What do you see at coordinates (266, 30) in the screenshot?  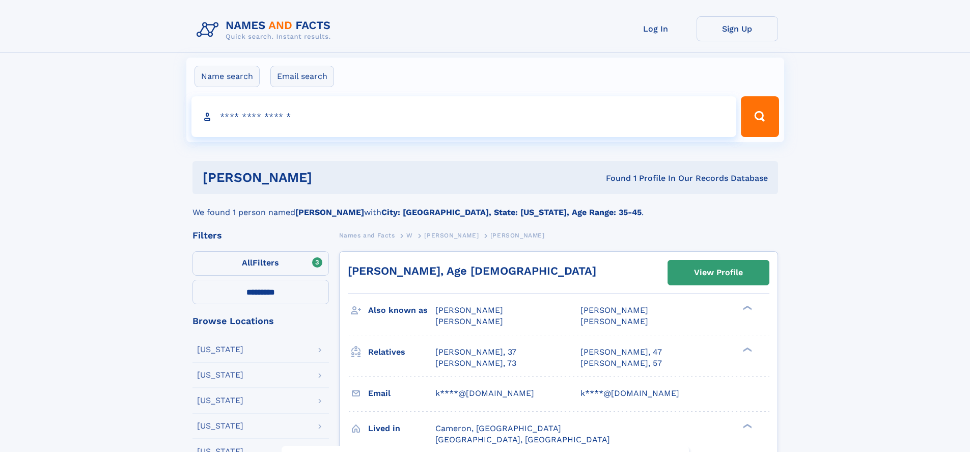 I see `img: Logo Names and Facts` at bounding box center [266, 30].